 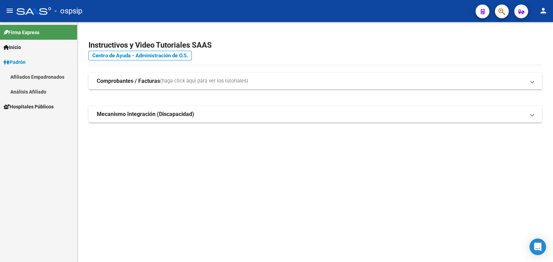 What do you see at coordinates (10, 11) in the screenshot?
I see `mat-icon: menu` at bounding box center [10, 11].